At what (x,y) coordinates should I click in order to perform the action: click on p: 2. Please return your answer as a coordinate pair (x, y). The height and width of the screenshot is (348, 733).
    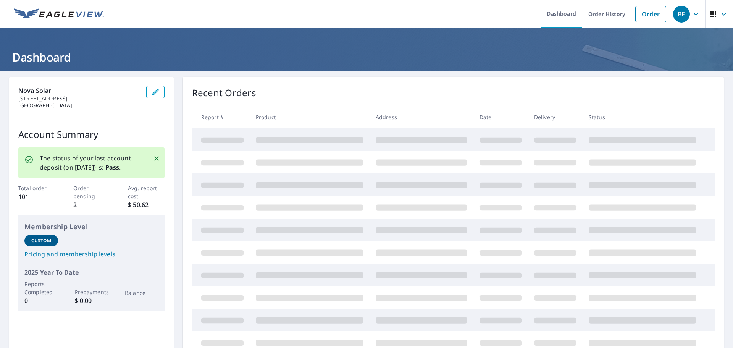
    Looking at the image, I should click on (92, 205).